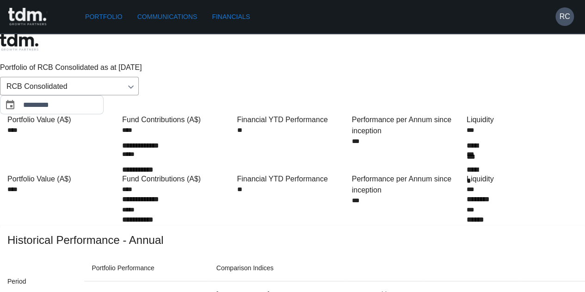 The image size is (585, 292). What do you see at coordinates (104, 17) in the screenshot?
I see `a: Portfolio` at bounding box center [104, 17].